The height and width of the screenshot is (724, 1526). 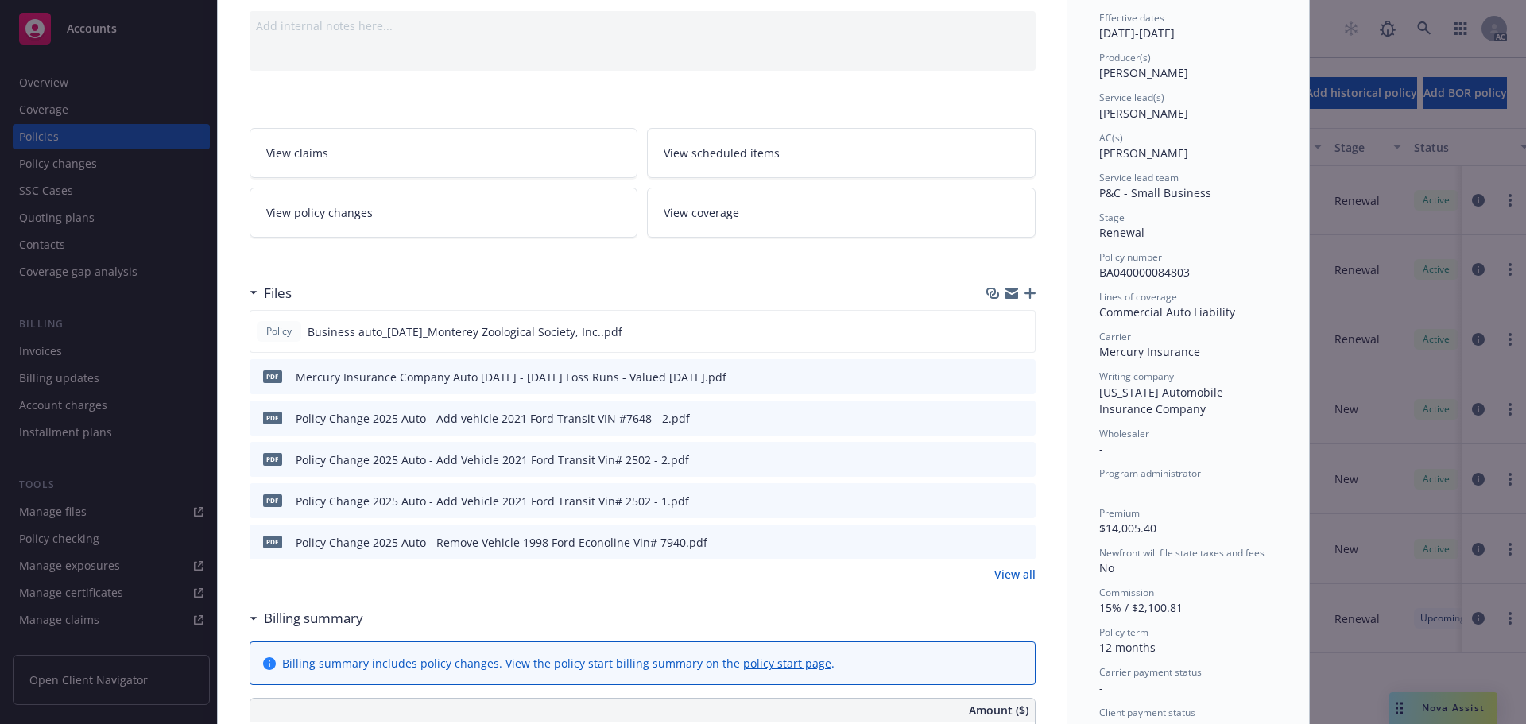 What do you see at coordinates (841, 212) in the screenshot?
I see `a: View coverage` at bounding box center [841, 212].